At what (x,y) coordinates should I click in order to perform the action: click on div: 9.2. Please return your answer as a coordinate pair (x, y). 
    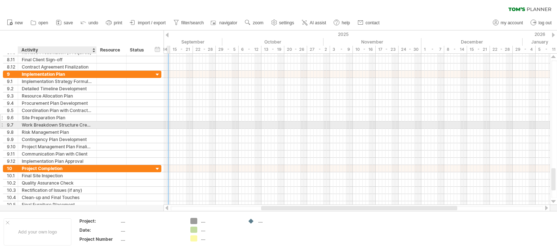
    Looking at the image, I should click on (12, 88).